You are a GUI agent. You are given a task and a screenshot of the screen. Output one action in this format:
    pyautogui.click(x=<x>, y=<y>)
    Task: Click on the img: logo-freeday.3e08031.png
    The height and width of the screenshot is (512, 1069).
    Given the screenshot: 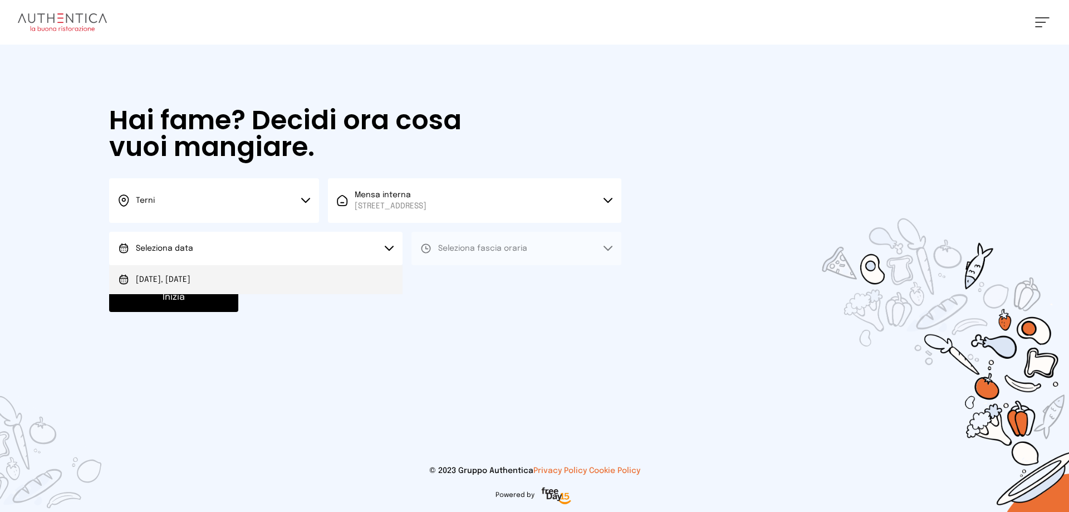 What is the action you would take?
    pyautogui.click(x=556, y=496)
    